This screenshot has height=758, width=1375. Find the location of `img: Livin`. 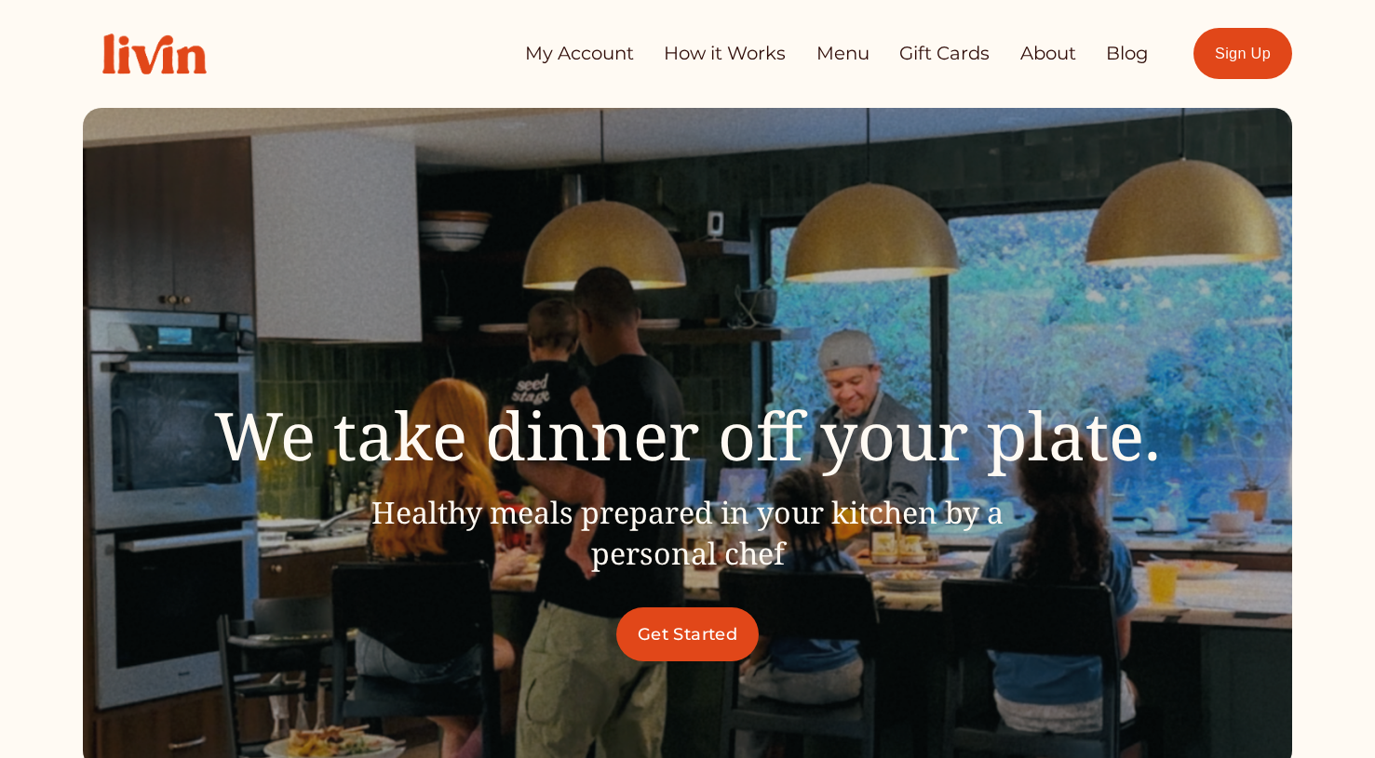

img: Livin is located at coordinates (154, 54).